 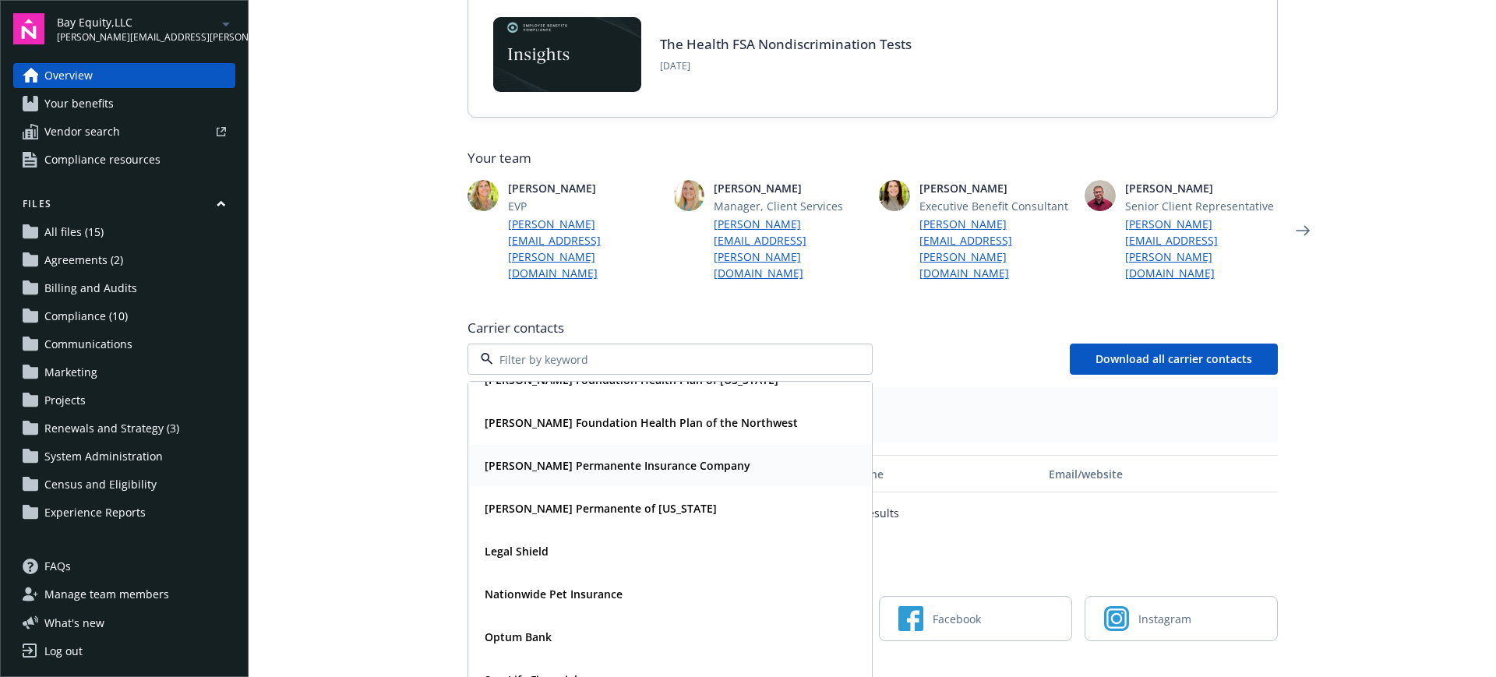 I want to click on span: Executive Benefit Consultant, so click(x=996, y=206).